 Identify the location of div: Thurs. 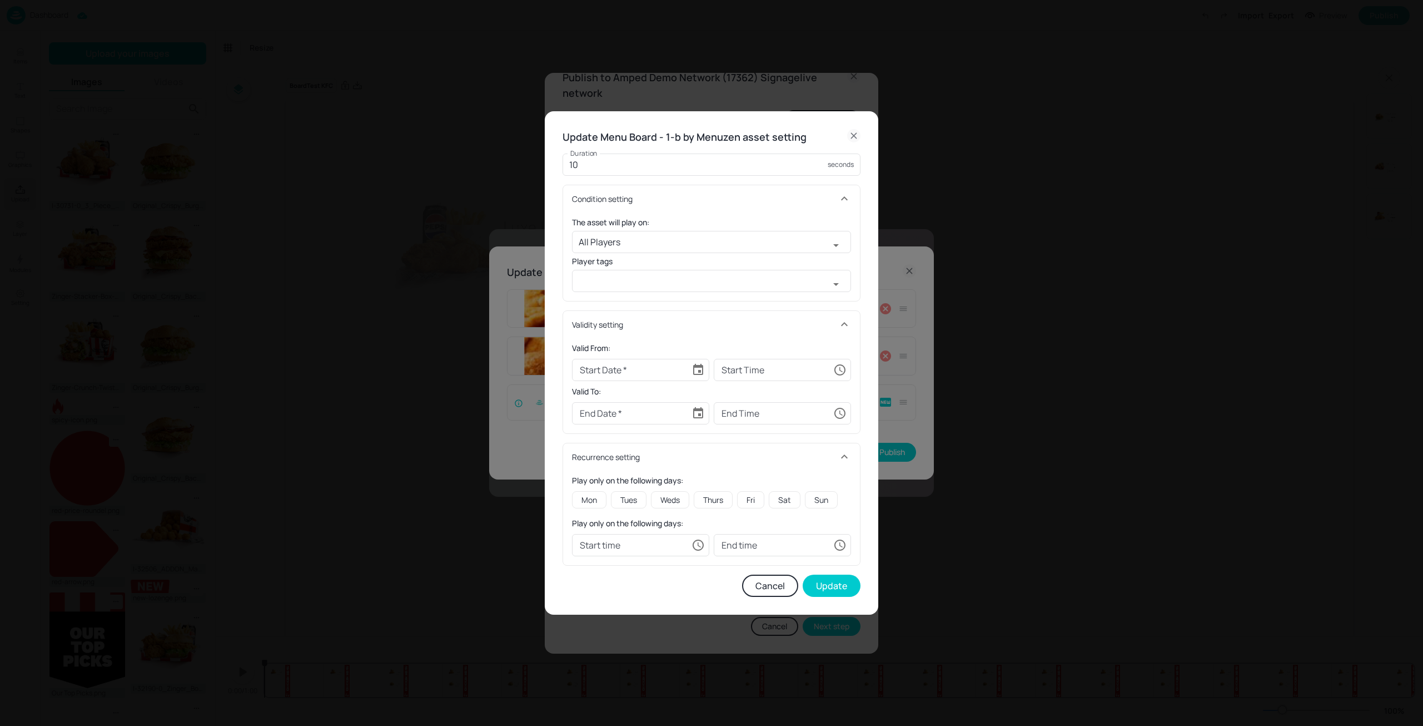
(713, 499).